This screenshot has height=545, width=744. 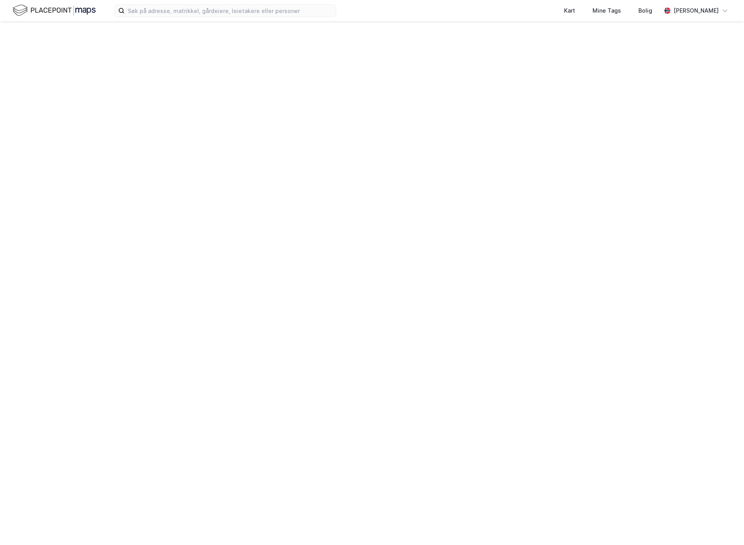 I want to click on div: Bolig, so click(x=645, y=11).